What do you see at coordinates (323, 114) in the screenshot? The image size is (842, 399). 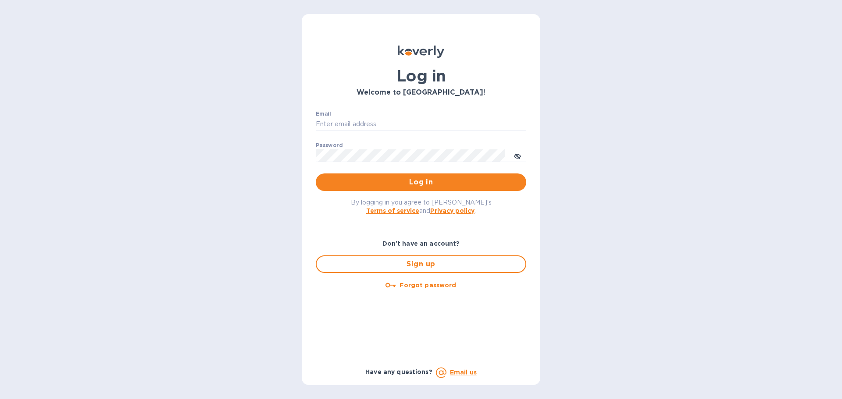 I see `label: Email` at bounding box center [323, 114].